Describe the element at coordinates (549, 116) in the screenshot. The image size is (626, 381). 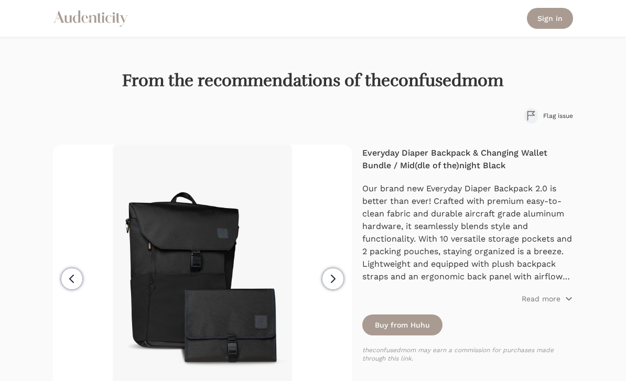
I see `button: Flag issue` at that location.